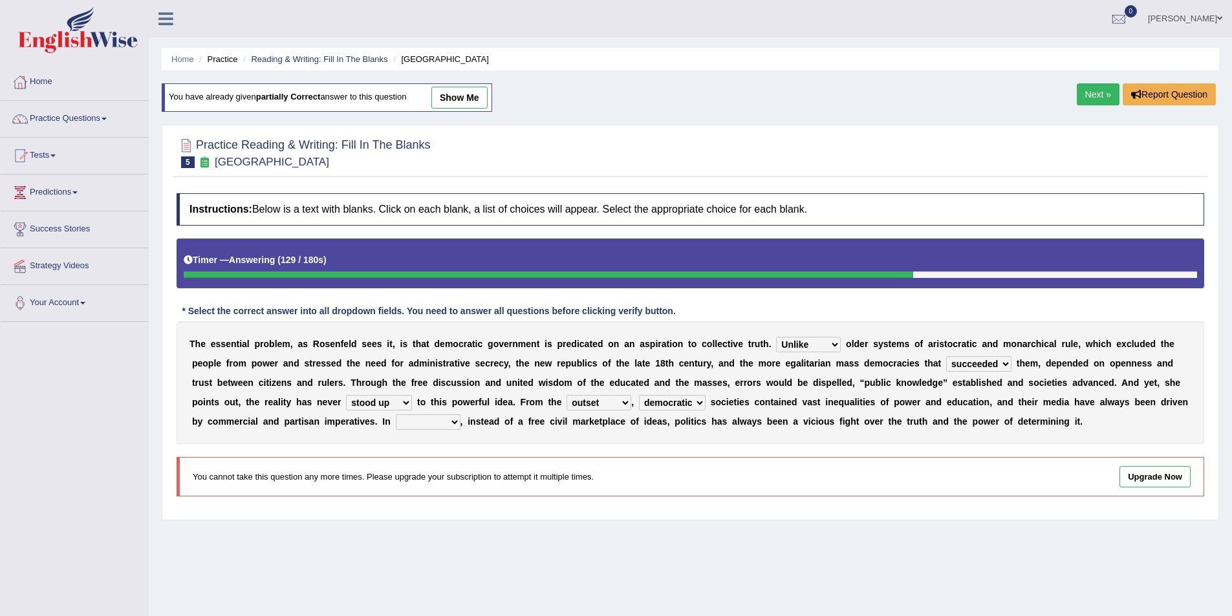 This screenshot has height=616, width=1232. What do you see at coordinates (459, 98) in the screenshot?
I see `a: show me` at bounding box center [459, 98].